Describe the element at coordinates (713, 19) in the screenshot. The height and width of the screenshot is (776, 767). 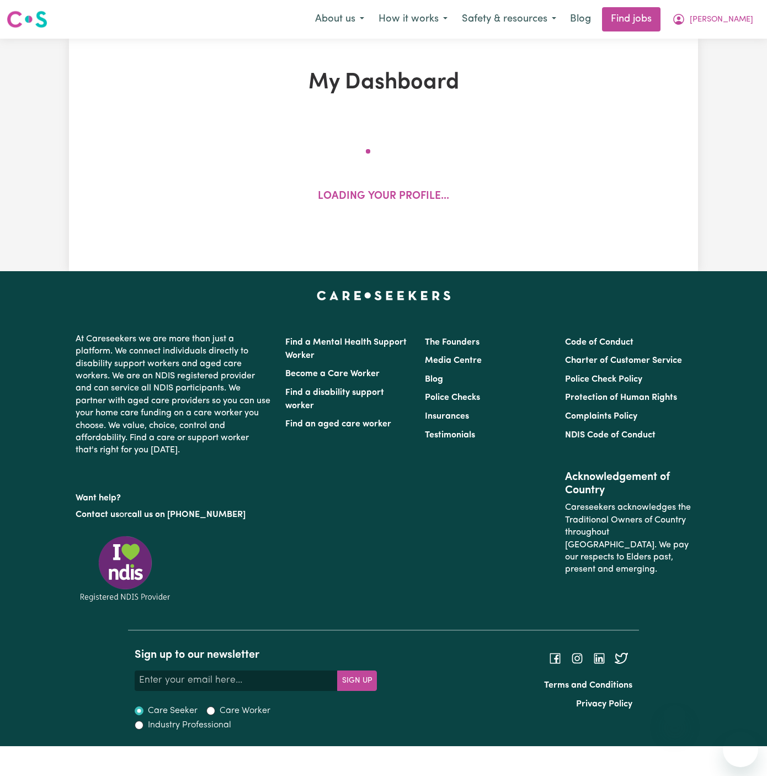
I see `button: My Account` at that location.